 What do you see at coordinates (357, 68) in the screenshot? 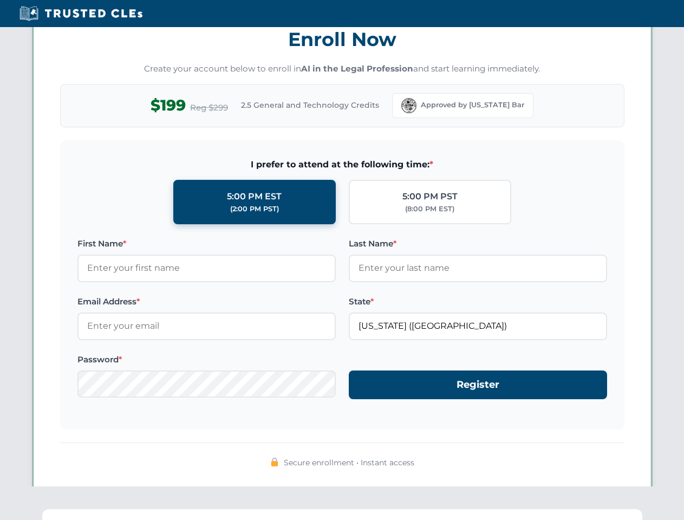
I see `strong: AI in the Legal Profession` at bounding box center [357, 68].